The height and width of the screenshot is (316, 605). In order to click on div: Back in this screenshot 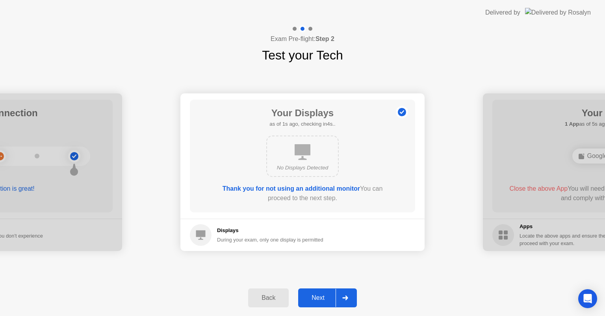, I will do `click(268, 298)`.